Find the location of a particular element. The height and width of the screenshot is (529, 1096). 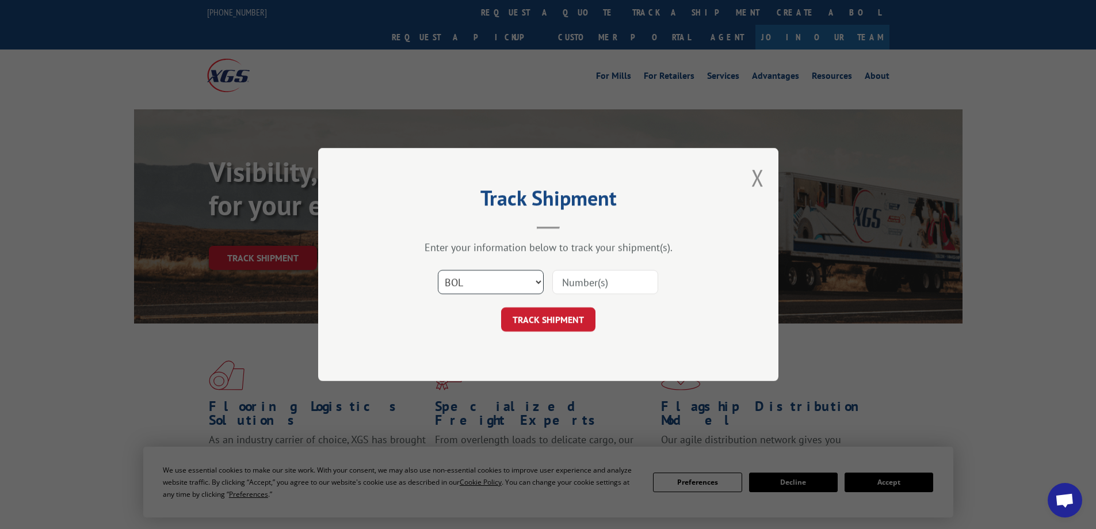

div: Open chat is located at coordinates (1065, 500).